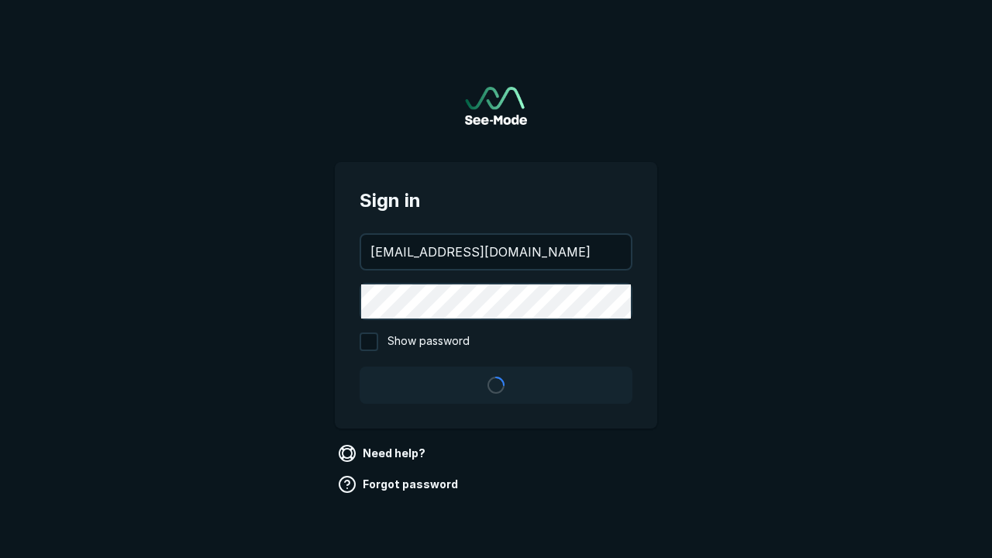  I want to click on span: Show password, so click(428, 342).